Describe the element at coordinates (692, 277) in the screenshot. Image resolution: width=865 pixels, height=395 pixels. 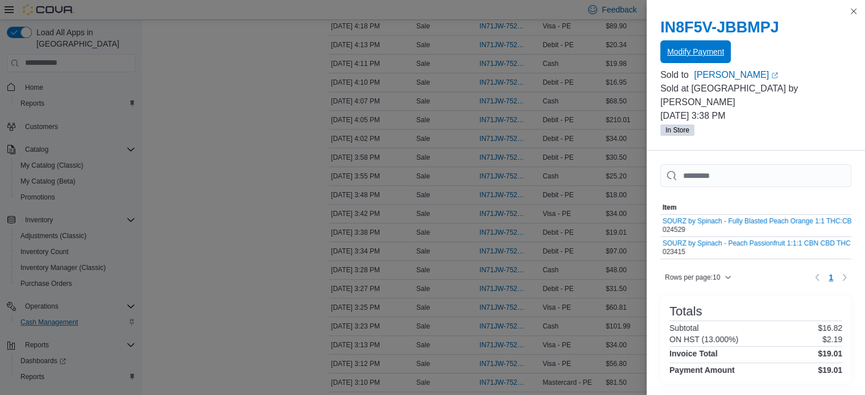
I see `span: Rows per page : 10` at that location.